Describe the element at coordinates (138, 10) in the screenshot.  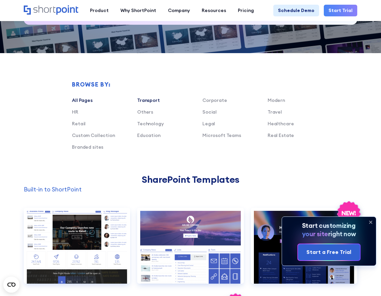
I see `a: Why ShortPoint` at that location.